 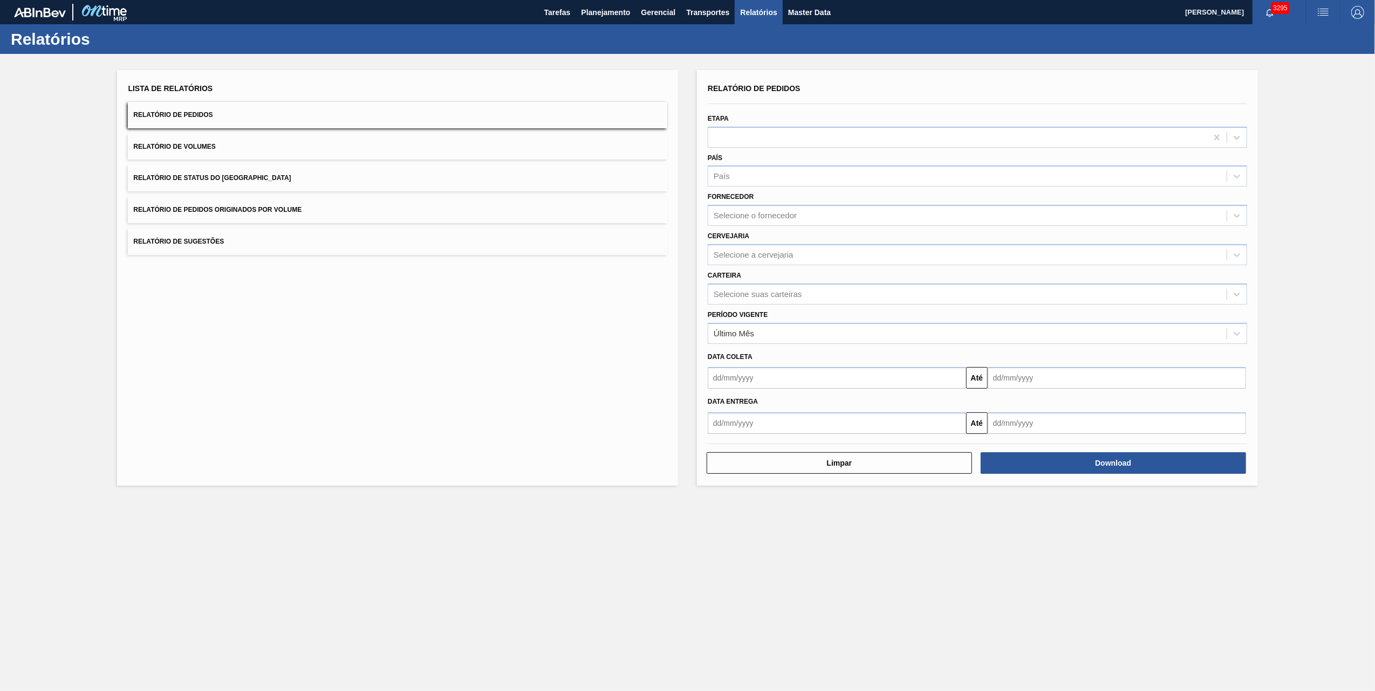 I want to click on span: Tarefas, so click(x=557, y=12).